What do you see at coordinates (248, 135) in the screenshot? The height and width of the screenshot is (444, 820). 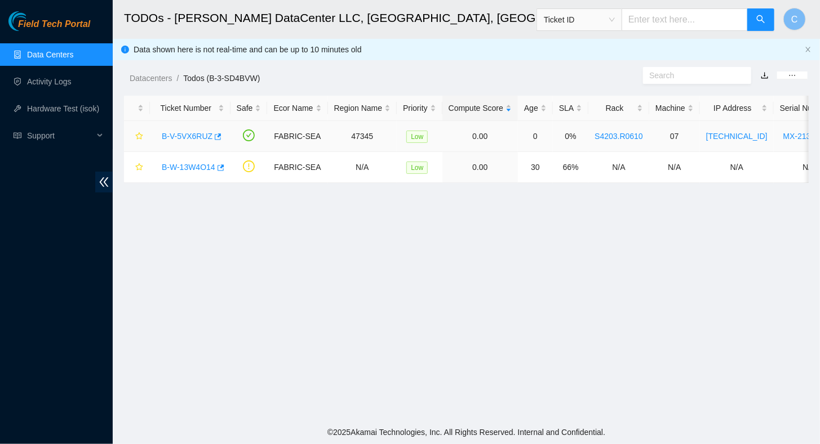 I see `span: check-circle` at bounding box center [248, 135].